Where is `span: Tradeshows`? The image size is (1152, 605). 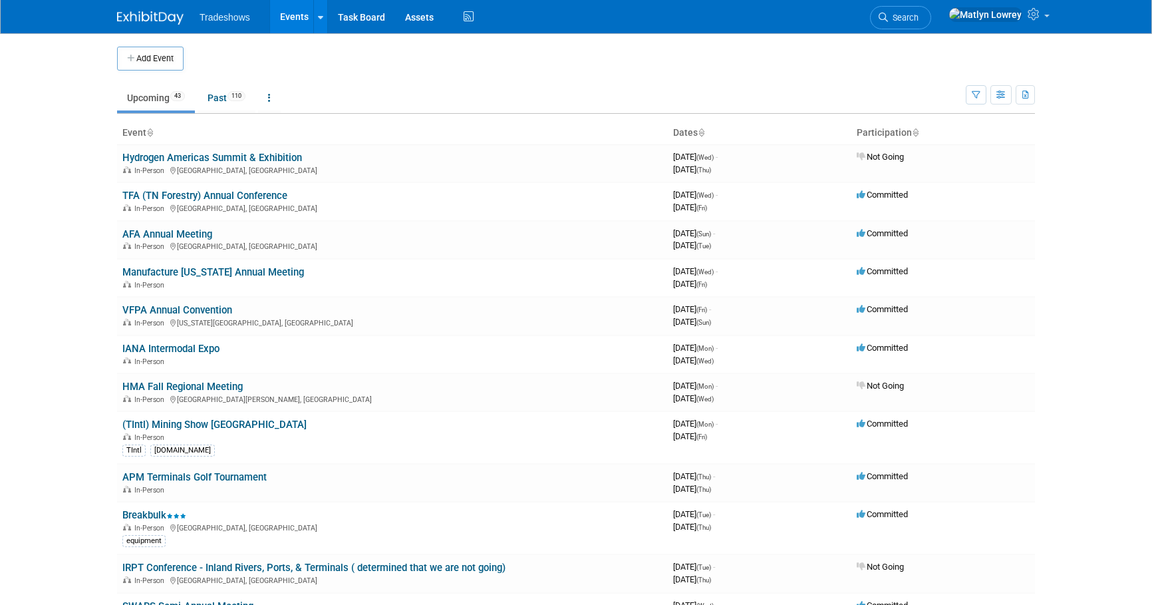
span: Tradeshows is located at coordinates (225, 17).